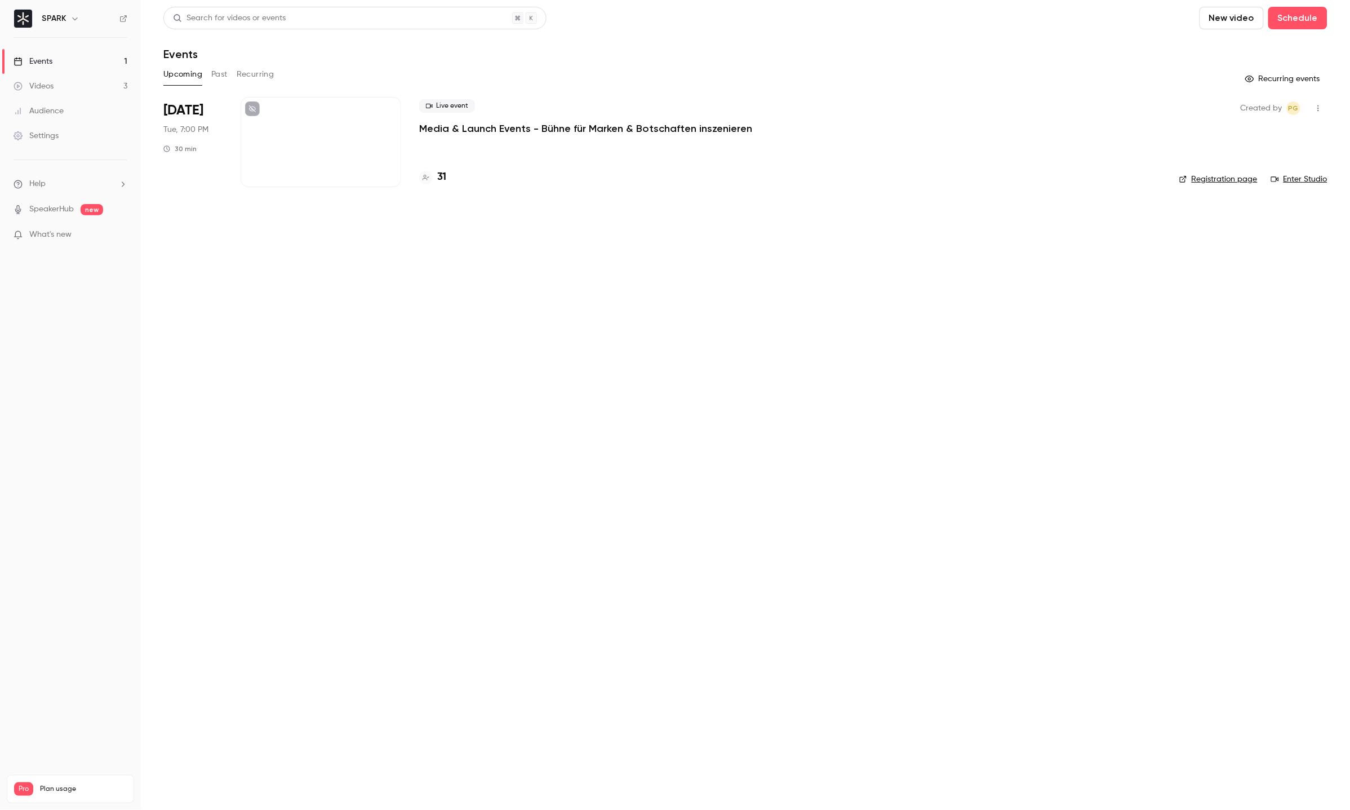  Describe the element at coordinates (36, 136) in the screenshot. I see `div: Settings` at that location.